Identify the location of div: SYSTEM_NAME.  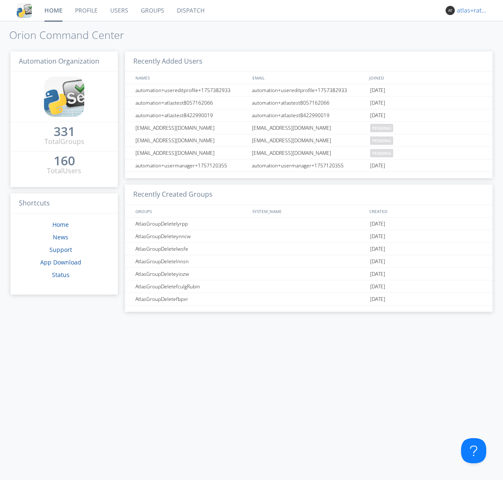
(308, 211).